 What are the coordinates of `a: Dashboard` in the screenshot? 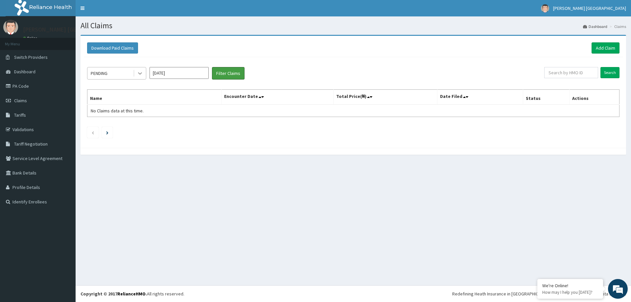 It's located at (595, 26).